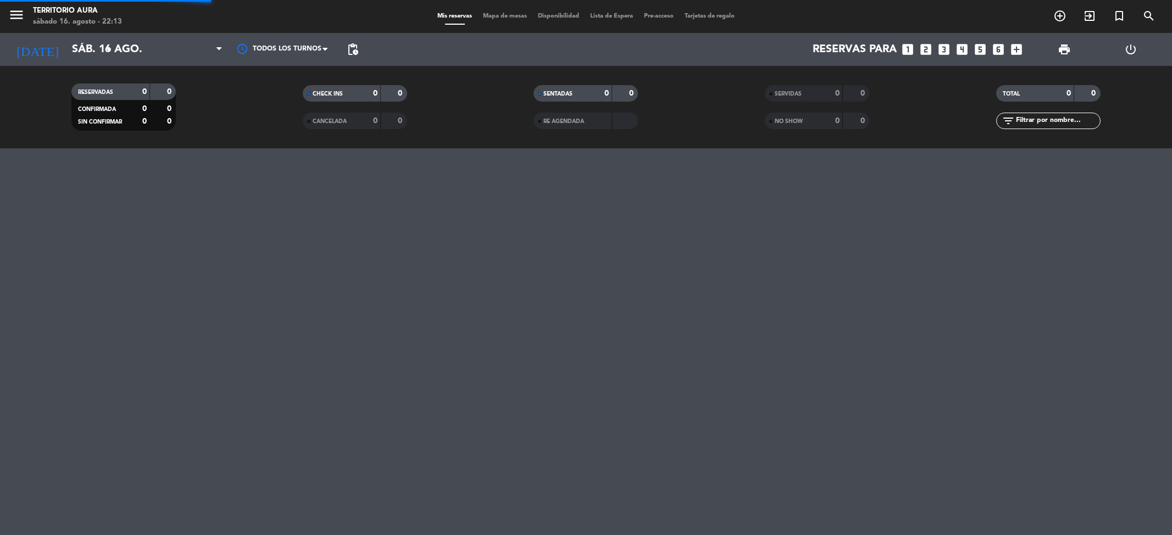  I want to click on span: RESERVADAS, so click(96, 92).